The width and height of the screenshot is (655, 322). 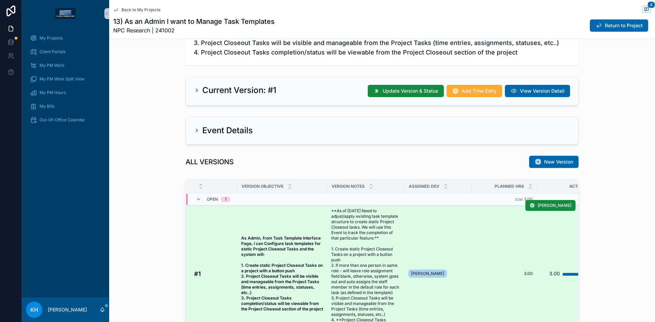 What do you see at coordinates (623, 26) in the screenshot?
I see `span: Return to Project` at bounding box center [623, 26].